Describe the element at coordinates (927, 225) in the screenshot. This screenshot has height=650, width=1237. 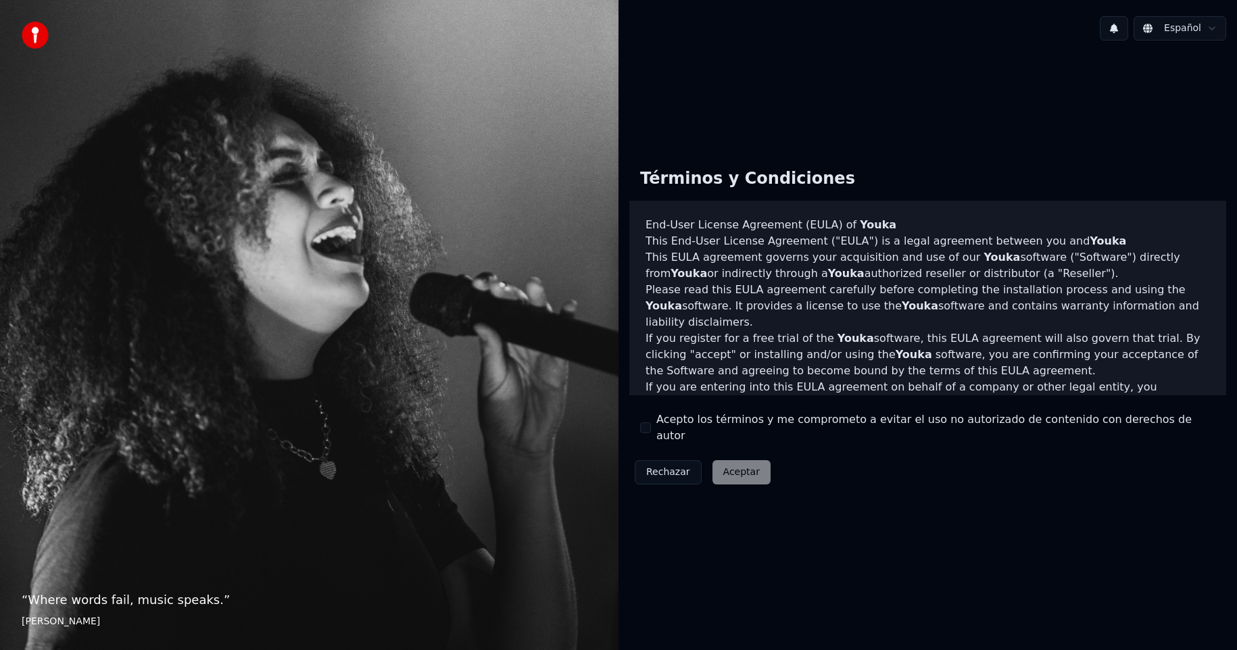
I see `h3: End-User License Agreement (EULA) of` at that location.